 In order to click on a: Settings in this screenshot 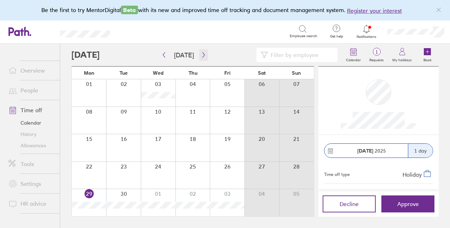, I will do `click(31, 183)`.